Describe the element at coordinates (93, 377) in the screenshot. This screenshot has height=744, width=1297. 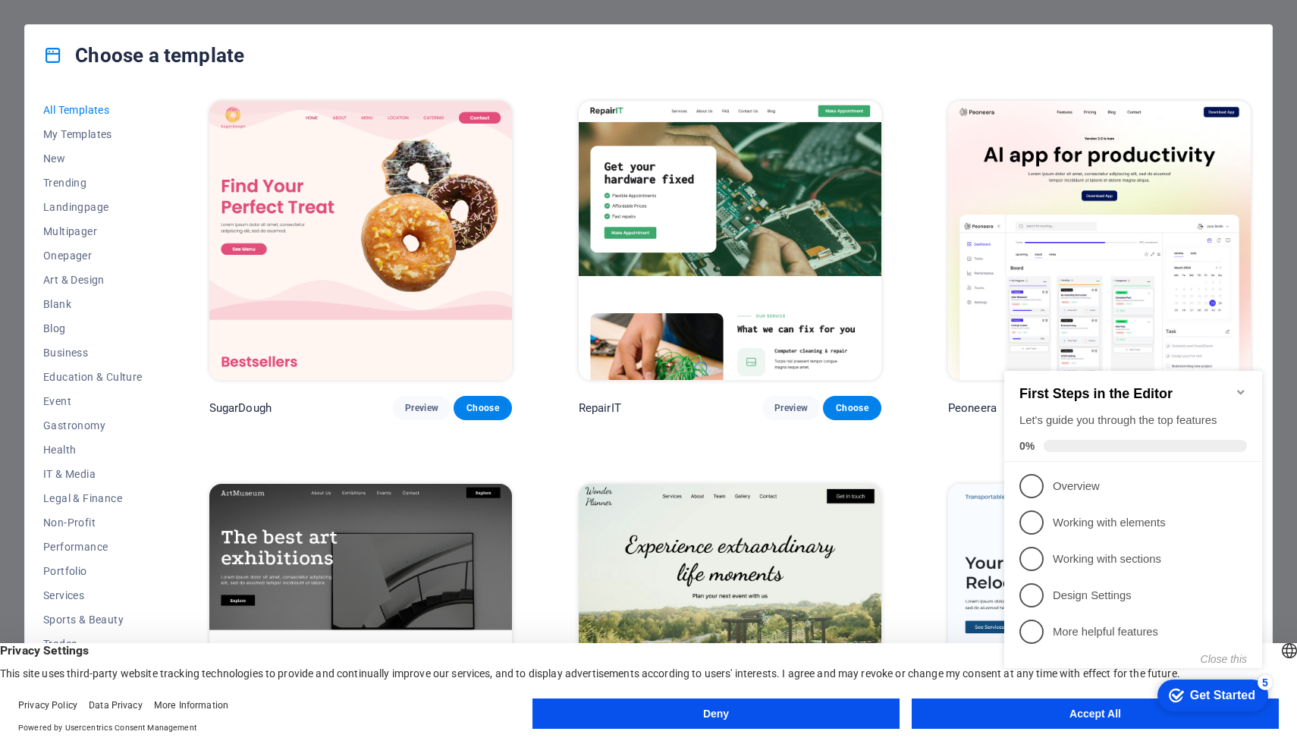
I see `span: Education & Culture` at that location.